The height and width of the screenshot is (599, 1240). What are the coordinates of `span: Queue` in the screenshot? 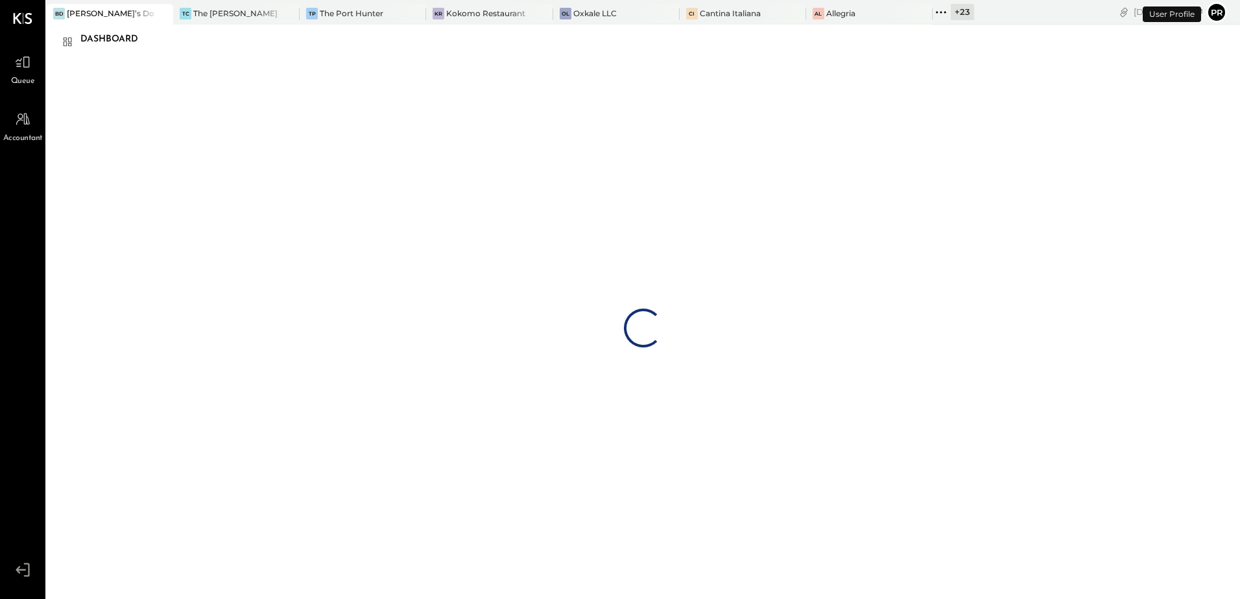 It's located at (23, 82).